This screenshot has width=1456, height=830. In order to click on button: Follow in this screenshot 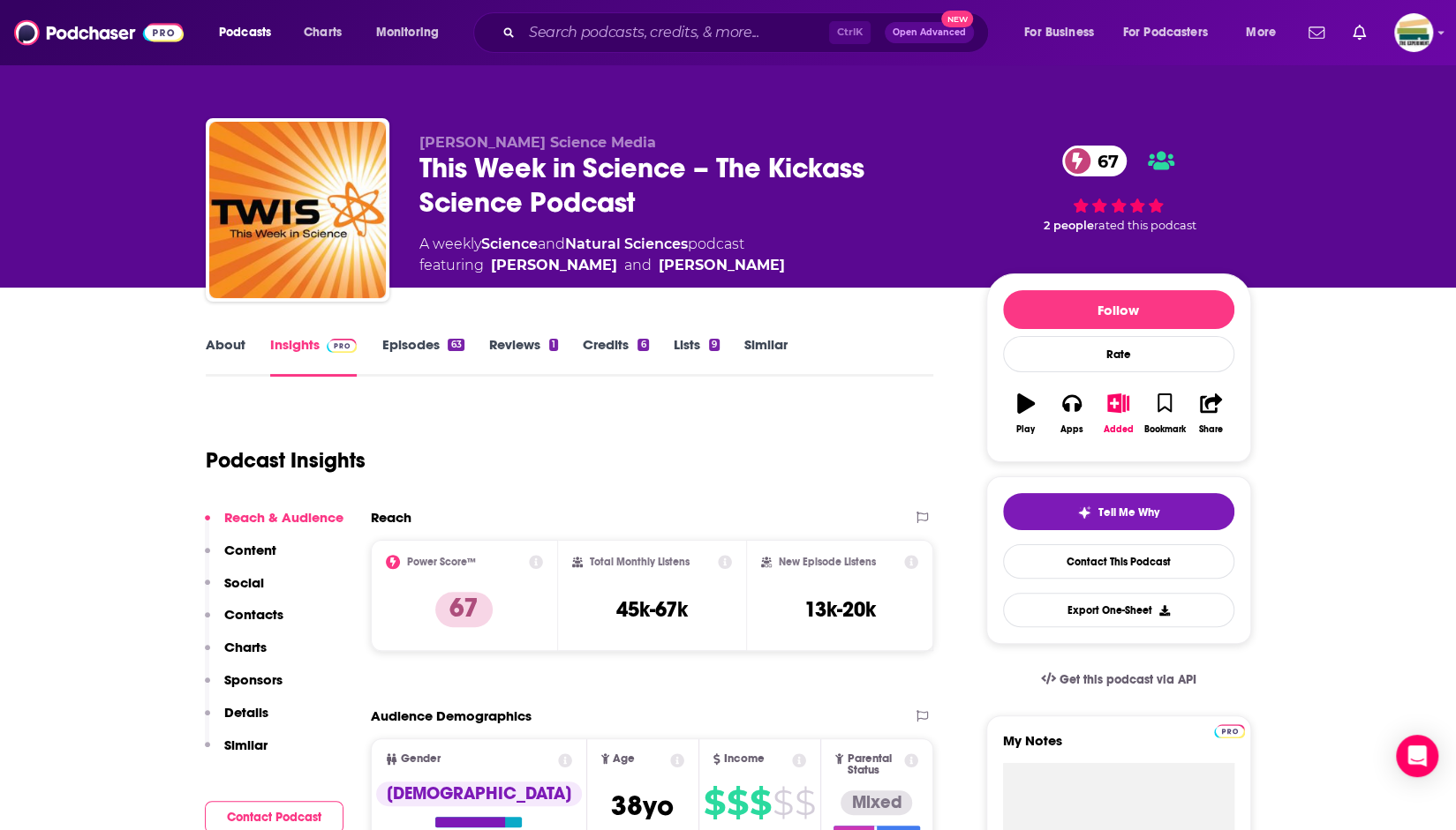, I will do `click(1119, 309)`.